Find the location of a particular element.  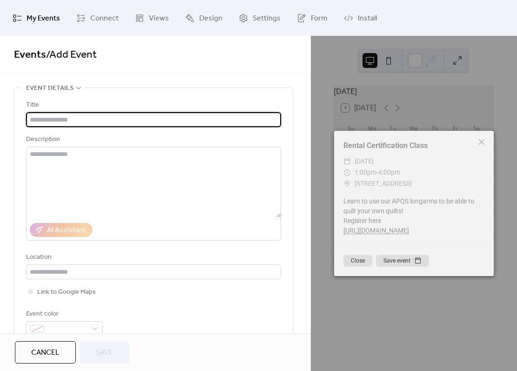

div: Learn to use our APQS longarms to be able to quilt your own quilts! Register here is located at coordinates (414, 216).